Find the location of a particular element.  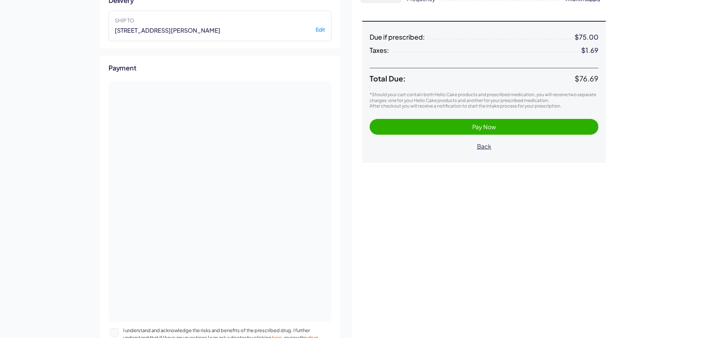

span: Due if prescribed: is located at coordinates (397, 37).